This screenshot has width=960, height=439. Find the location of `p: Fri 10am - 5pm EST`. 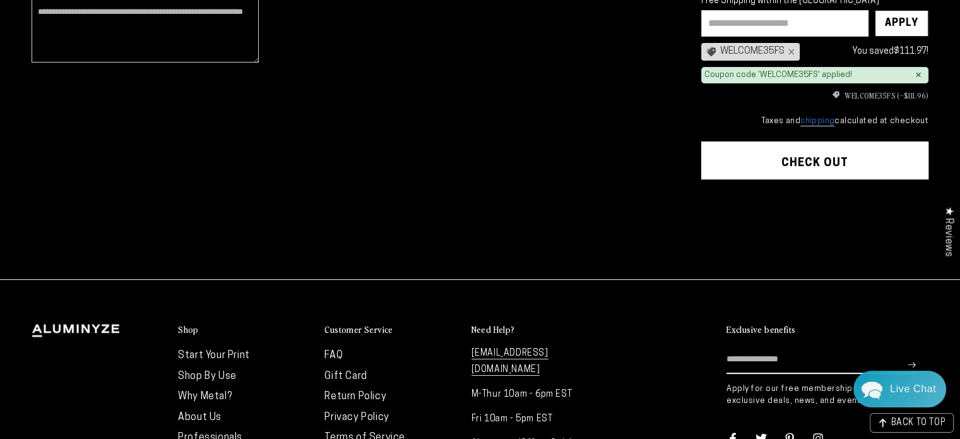

p: Fri 10am - 5pm EST is located at coordinates (538, 418).